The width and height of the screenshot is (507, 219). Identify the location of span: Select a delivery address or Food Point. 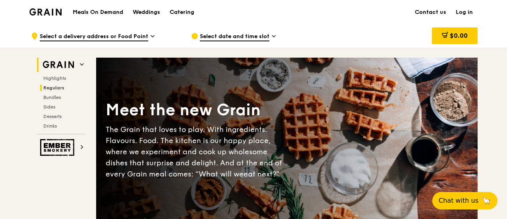
(94, 37).